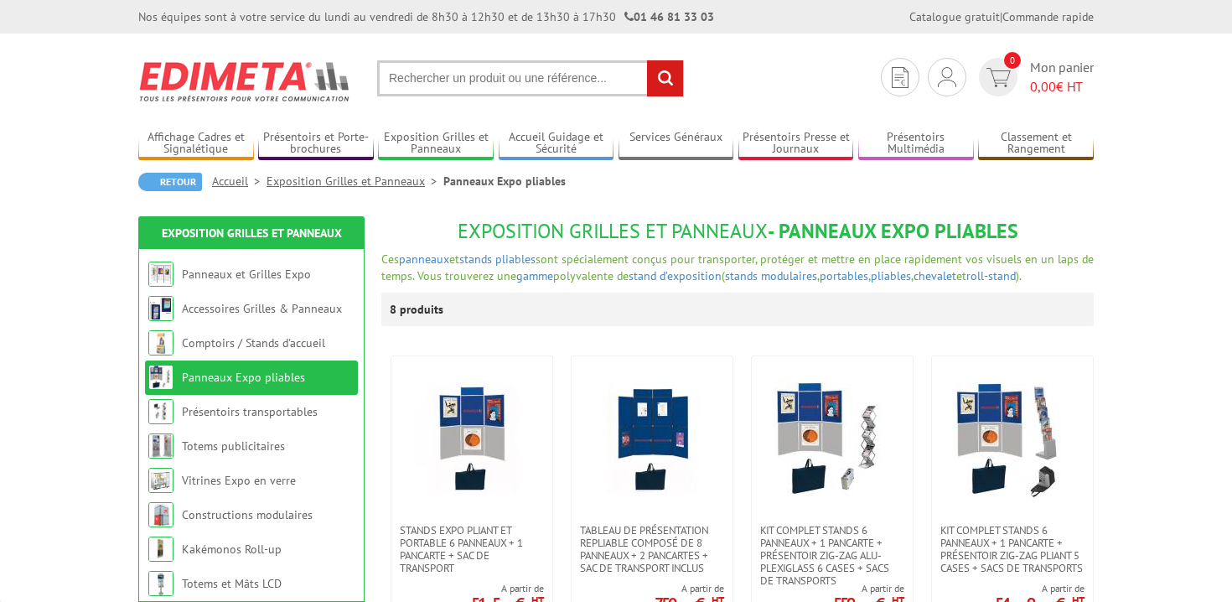 The image size is (1232, 602). Describe the element at coordinates (161, 584) in the screenshot. I see `img: Totems et Mâts LCD` at that location.